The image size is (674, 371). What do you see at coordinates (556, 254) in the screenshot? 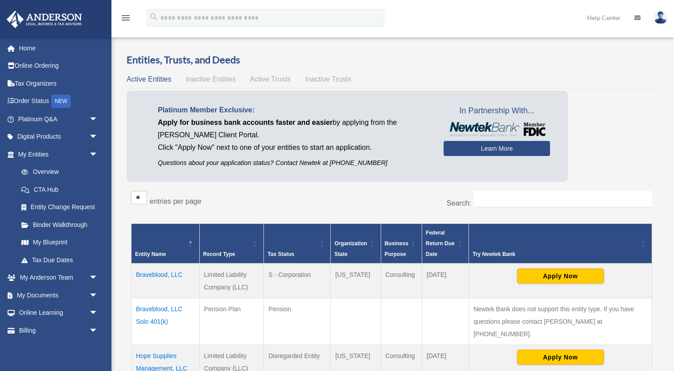
I see `div: Try Newtek Bank` at bounding box center [556, 254].